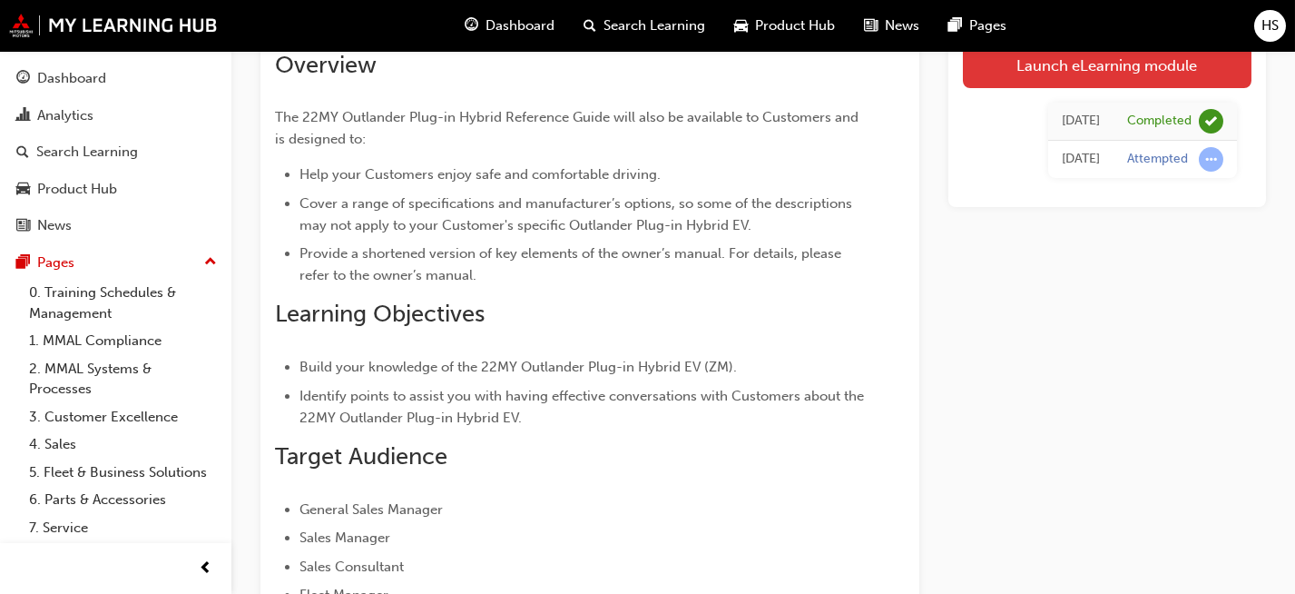 This screenshot has width=1295, height=594. I want to click on div: Dashboard, so click(72, 78).